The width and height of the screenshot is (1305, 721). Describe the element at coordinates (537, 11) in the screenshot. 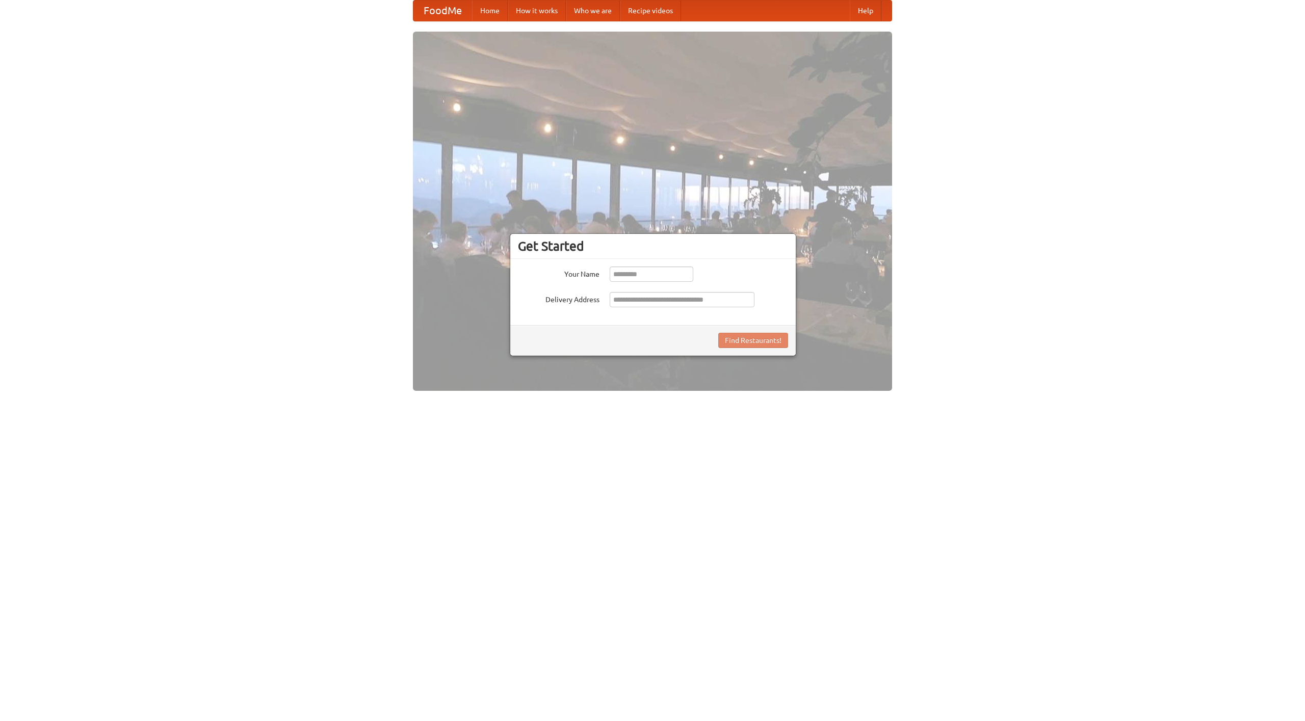

I see `a: How it works` at that location.